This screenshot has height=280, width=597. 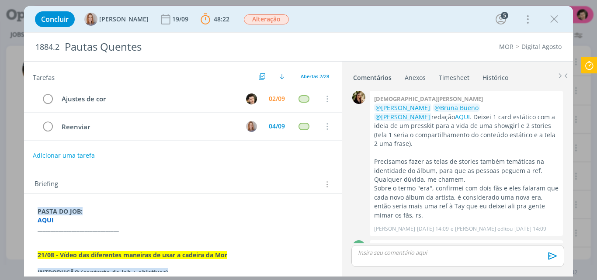 I want to click on a: Histórico, so click(x=496, y=76).